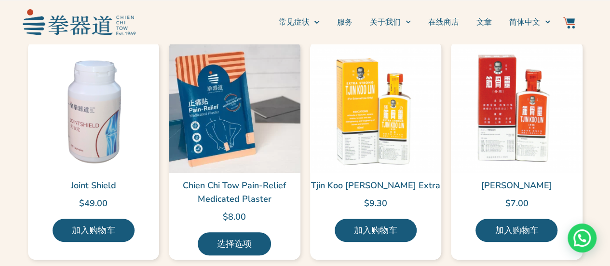 The width and height of the screenshot is (610, 266). Describe the element at coordinates (390, 22) in the screenshot. I see `a: 关于我们` at that location.